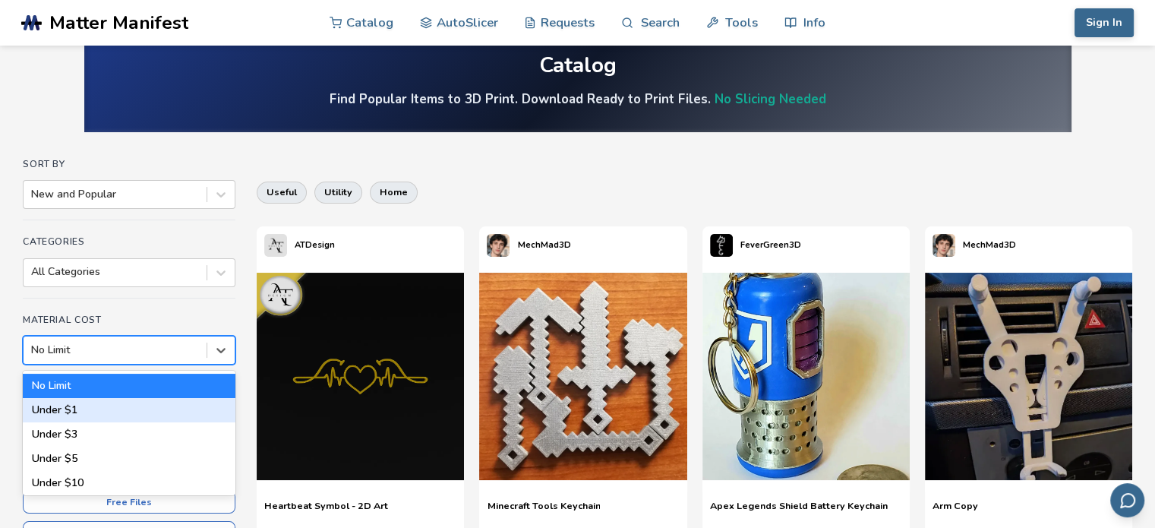  What do you see at coordinates (326, 511) in the screenshot?
I see `a: Heartbeat Symbol - 2D Art` at bounding box center [326, 511].